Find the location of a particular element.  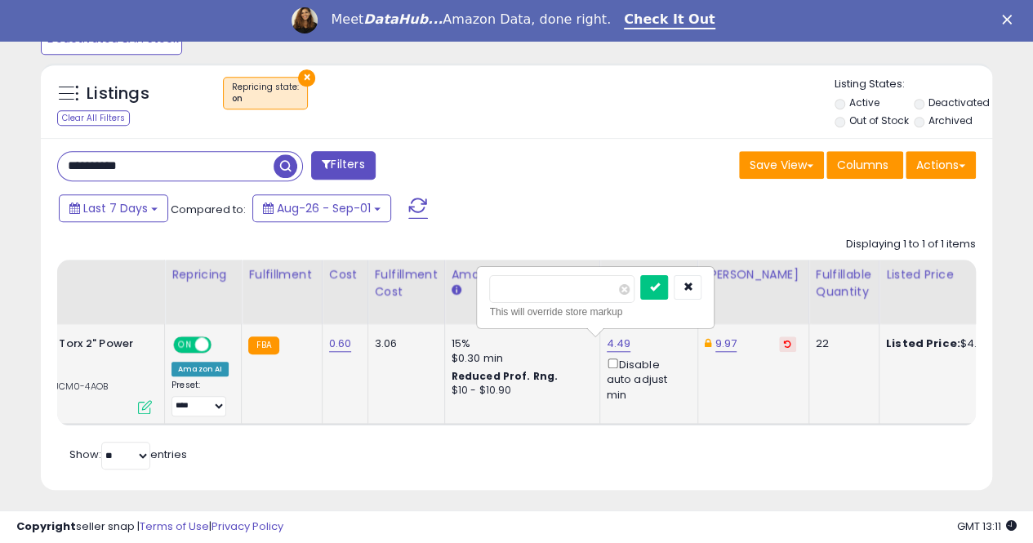

div: 22 is located at coordinates (841, 344).